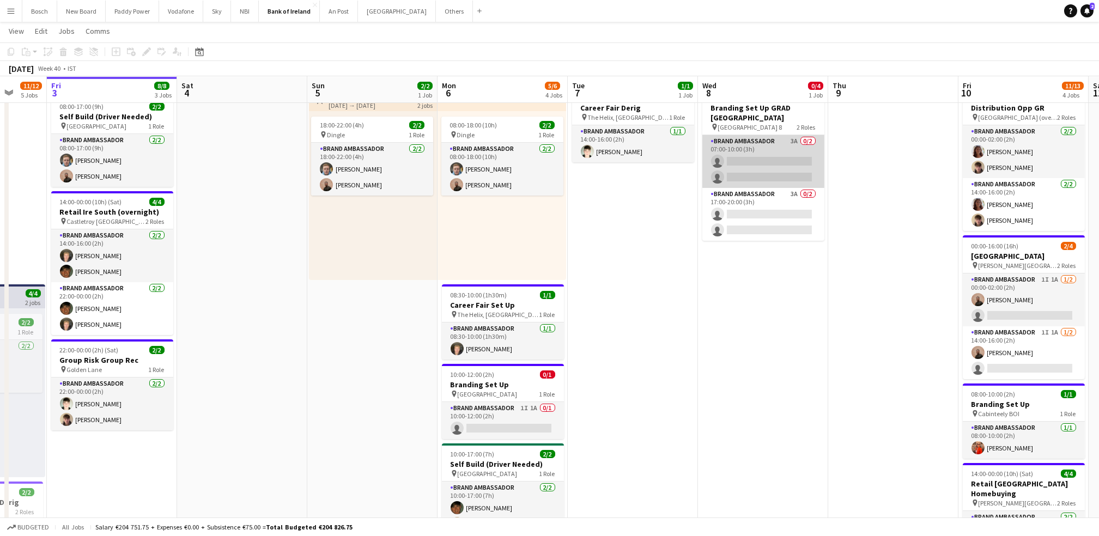  Describe the element at coordinates (839, 93) in the screenshot. I see `span: 9` at that location.